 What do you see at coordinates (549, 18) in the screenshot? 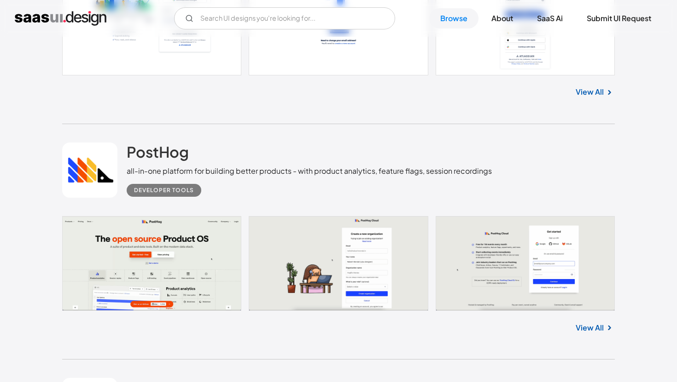
I see `a: SaaS Ai` at bounding box center [549, 18].